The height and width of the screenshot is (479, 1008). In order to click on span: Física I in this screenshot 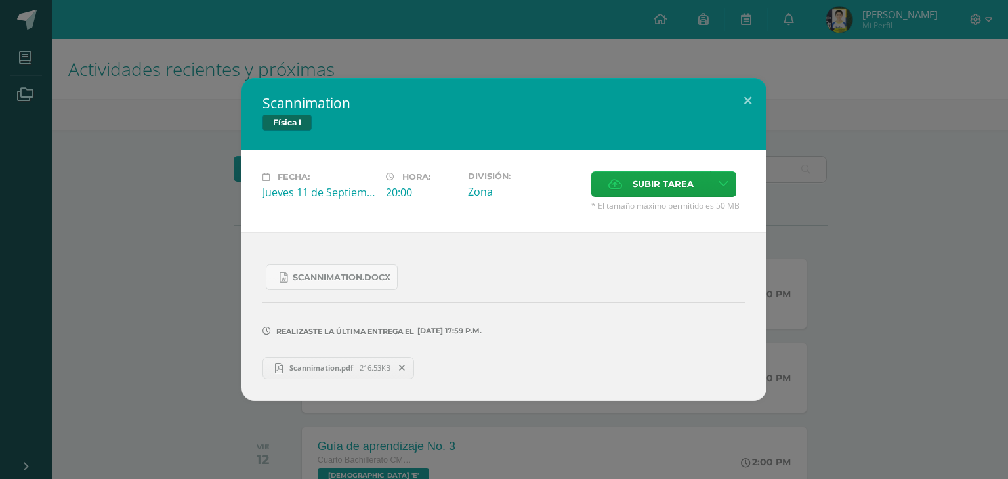, I will do `click(287, 123)`.